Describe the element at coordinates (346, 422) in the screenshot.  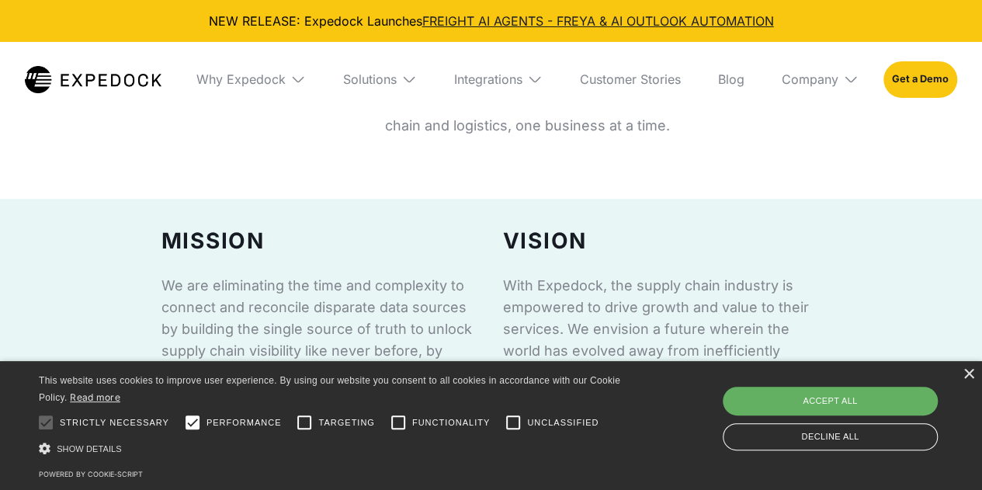
I see `span: Targeting` at that location.